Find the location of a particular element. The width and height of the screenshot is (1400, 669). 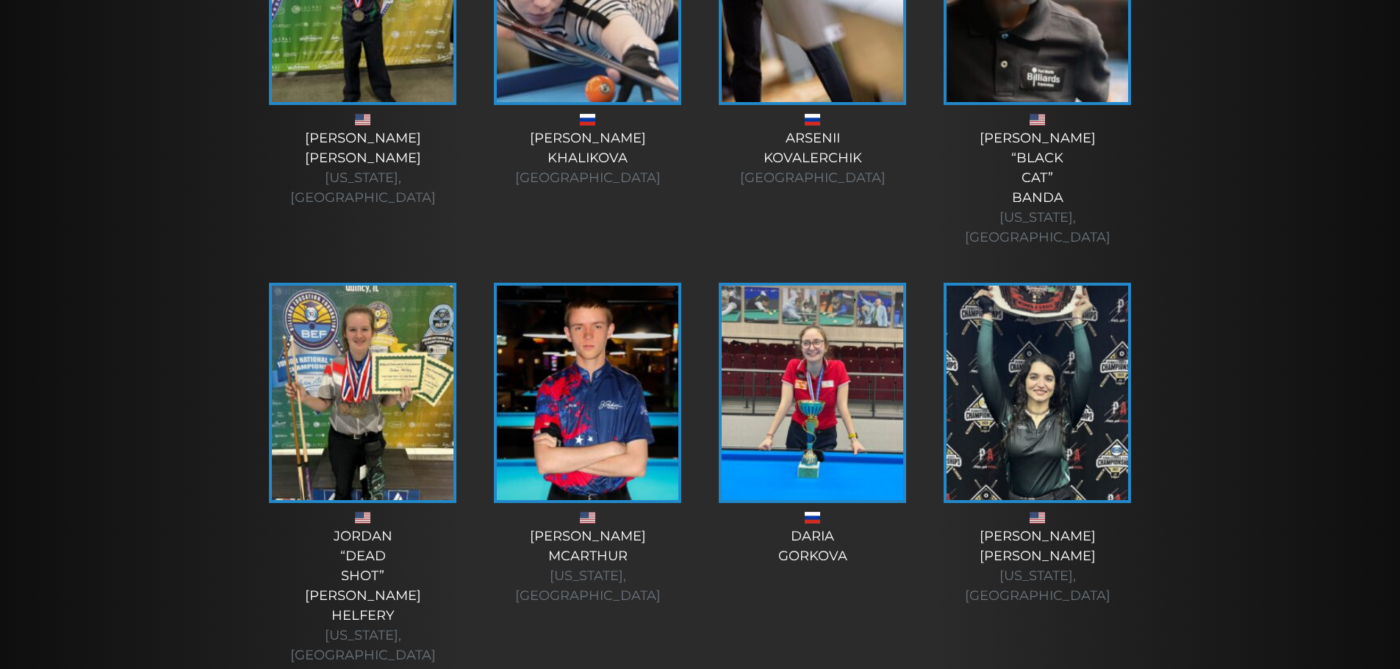

img: 466786355_122141070980336358_2206843854591487300_n-225x320.jpg is located at coordinates (587, 393).